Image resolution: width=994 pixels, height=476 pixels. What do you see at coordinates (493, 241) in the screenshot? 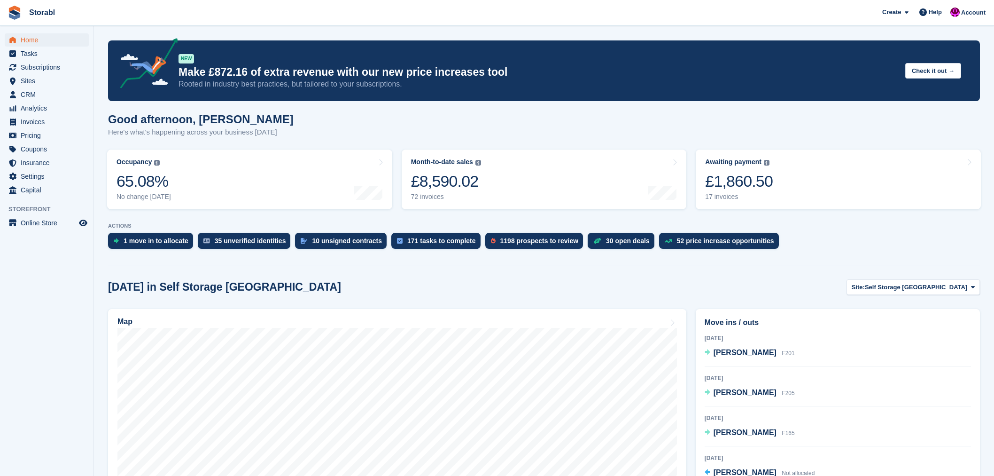
I see `img: prospect-51fa495bee0391a8d652442698ab0144808aea92771e9ea1ae160a38d050c398.svg` at bounding box center [493, 241].